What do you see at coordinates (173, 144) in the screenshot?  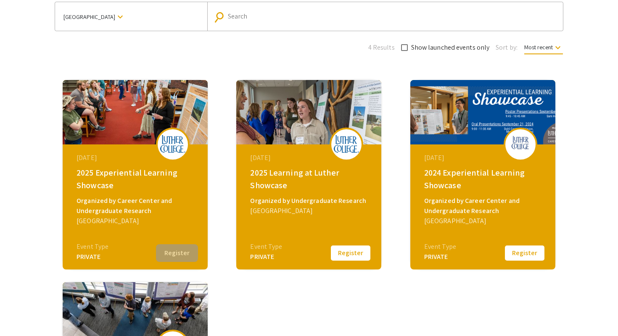 I see `img: 2025-experiential-learning-showcase_eventLogo_377aea_.png` at bounding box center [173, 144].